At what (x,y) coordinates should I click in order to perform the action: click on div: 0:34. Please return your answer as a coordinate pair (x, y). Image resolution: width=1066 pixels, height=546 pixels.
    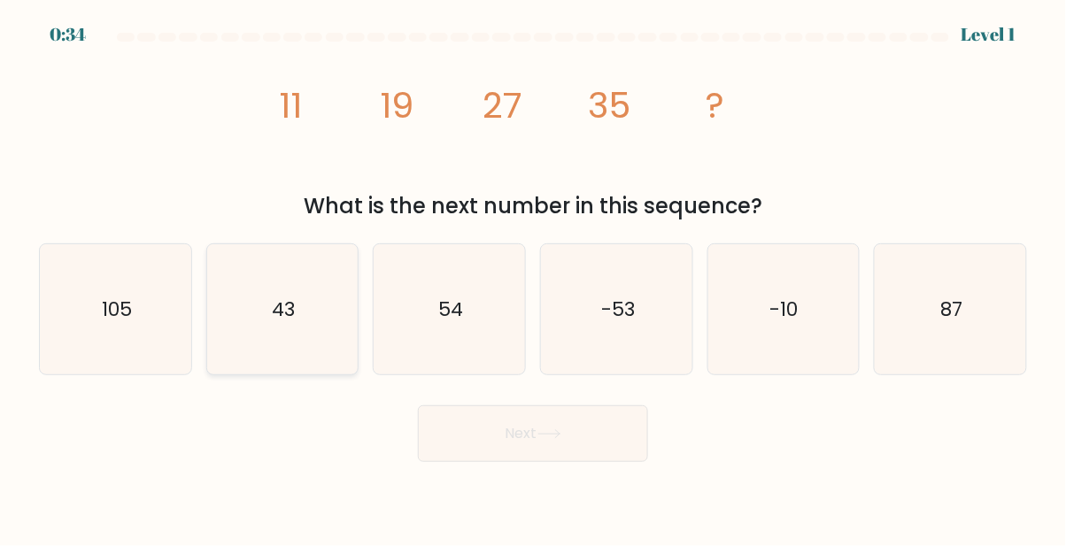
    Looking at the image, I should click on (67, 35).